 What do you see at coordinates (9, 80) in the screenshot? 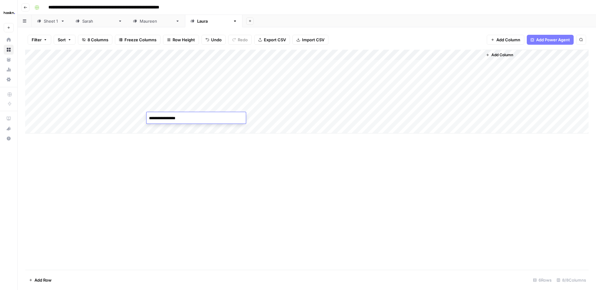
I see `a: Settings` at bounding box center [9, 80].